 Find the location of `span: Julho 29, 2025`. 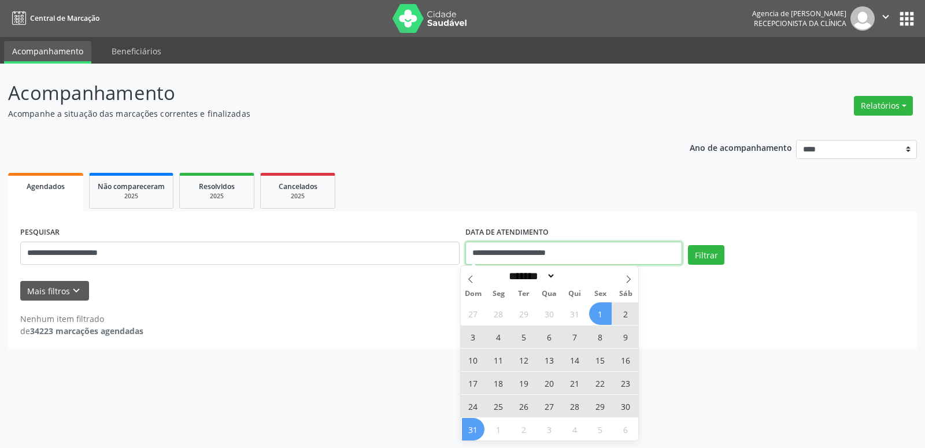

span: Julho 29, 2025 is located at coordinates (524, 313).